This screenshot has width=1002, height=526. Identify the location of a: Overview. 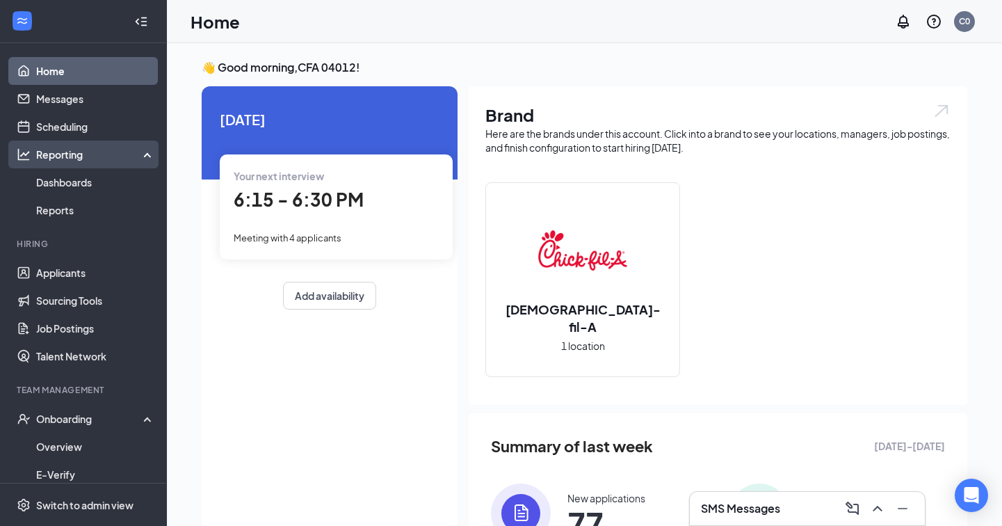
(95, 446).